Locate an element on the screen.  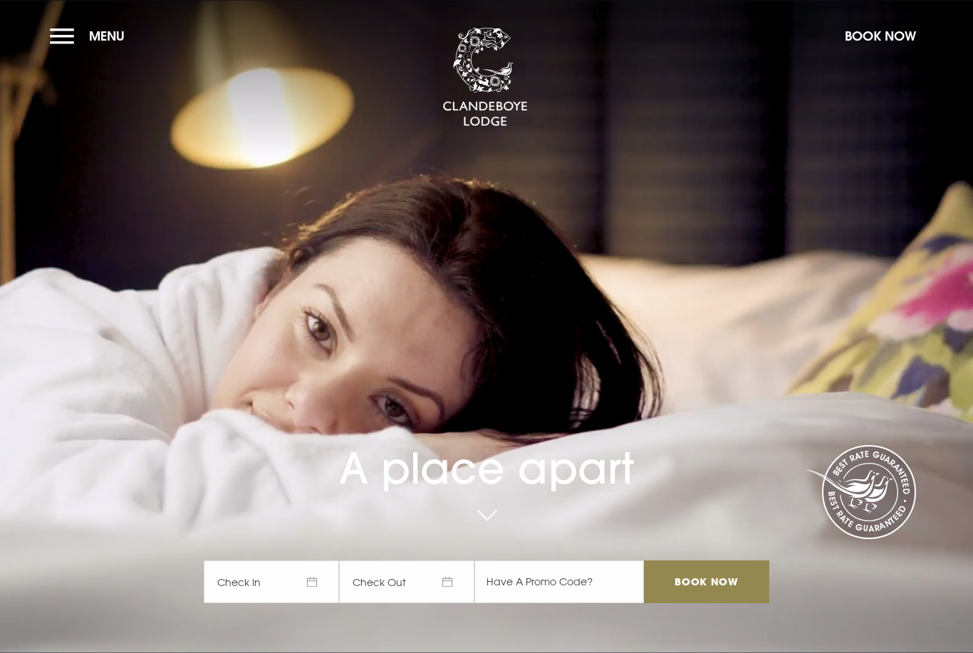
span: Check Out is located at coordinates (407, 582).